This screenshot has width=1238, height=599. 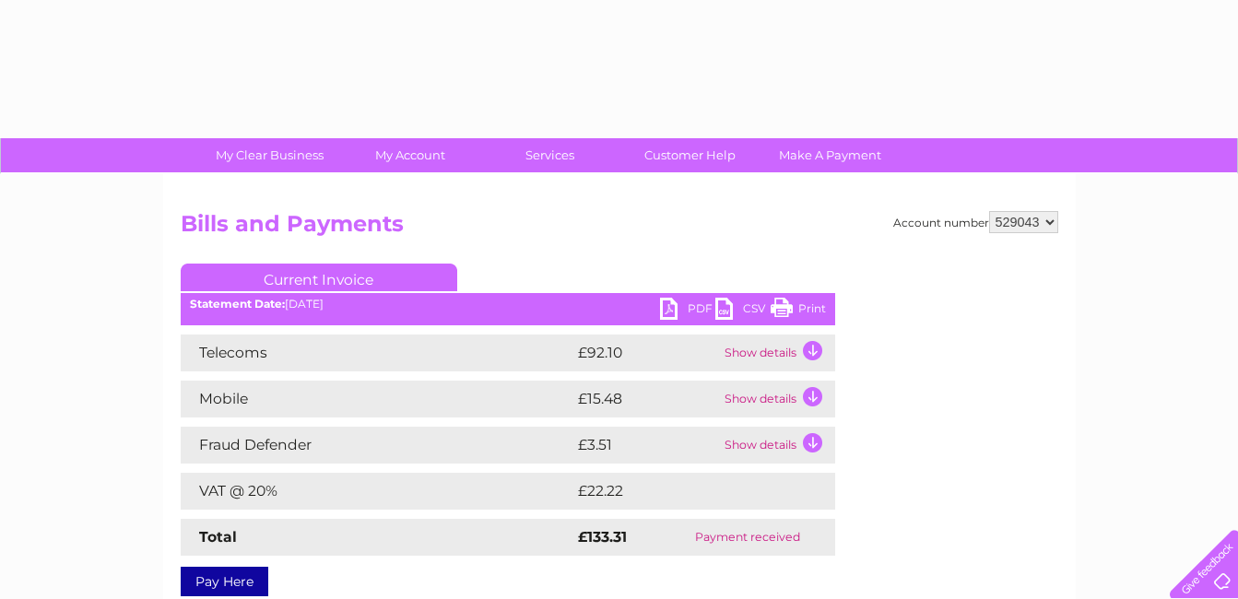 I want to click on h2: Bills and Payments, so click(x=619, y=229).